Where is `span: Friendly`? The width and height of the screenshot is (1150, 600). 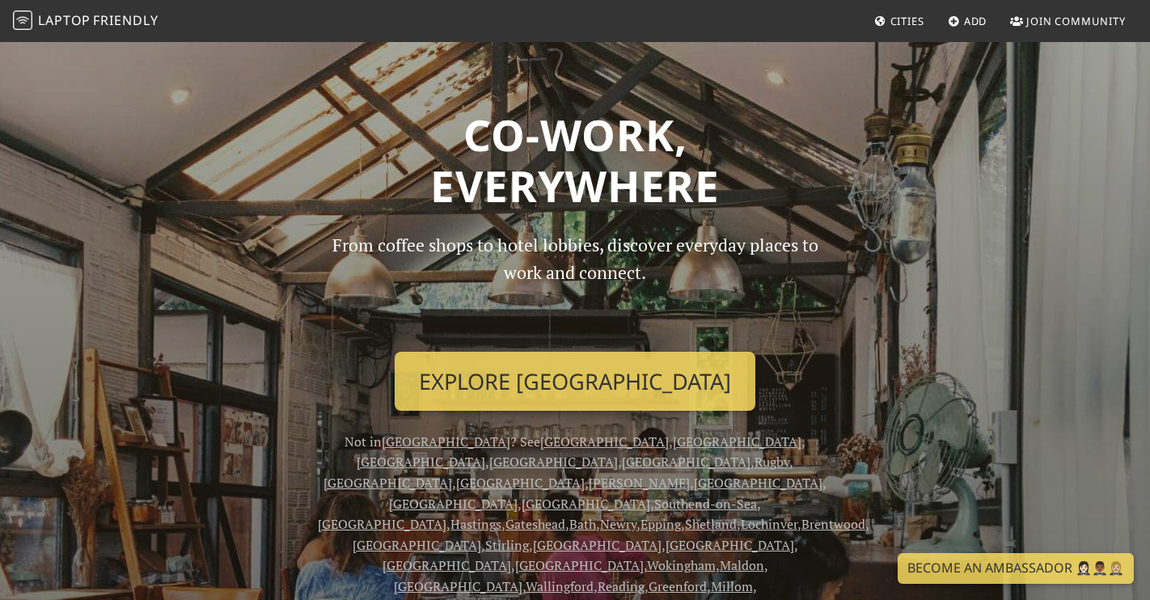 span: Friendly is located at coordinates (125, 20).